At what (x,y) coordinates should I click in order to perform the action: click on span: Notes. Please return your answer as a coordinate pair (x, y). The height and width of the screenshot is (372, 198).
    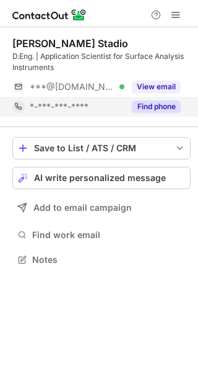
    Looking at the image, I should click on (109, 260).